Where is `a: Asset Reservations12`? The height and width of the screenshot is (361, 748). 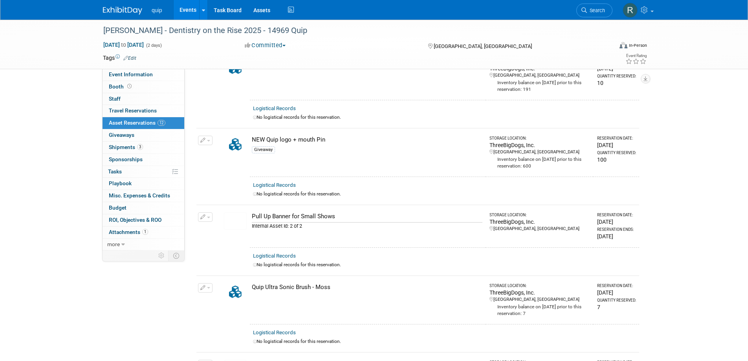
a: Asset Reservations12 is located at coordinates (143, 123).